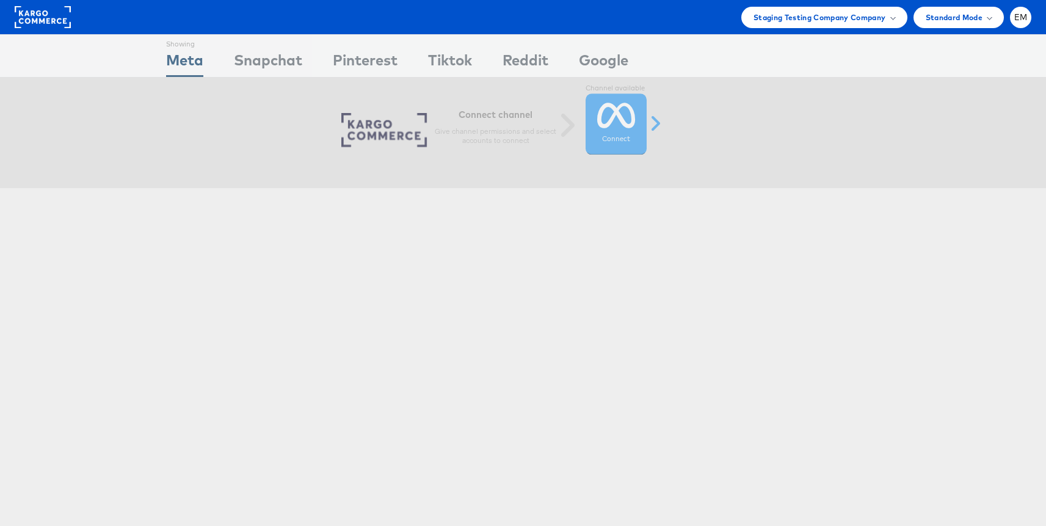  I want to click on div: Meta, so click(184, 63).